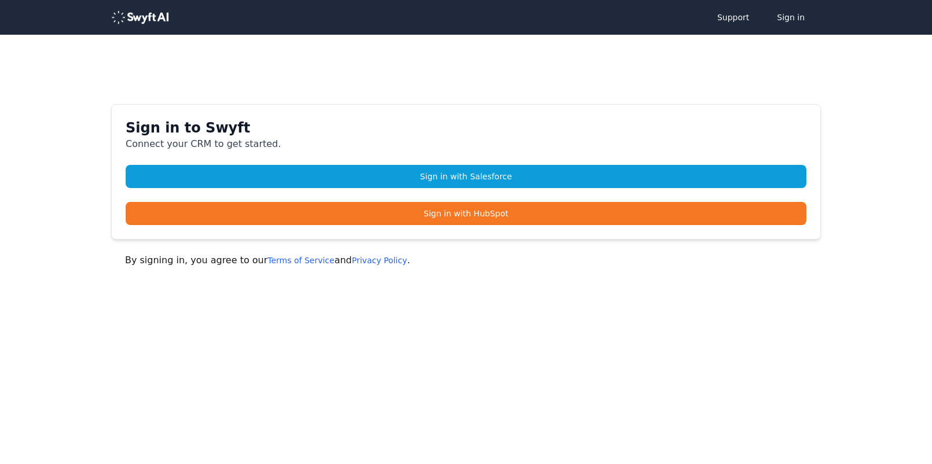 The width and height of the screenshot is (932, 464). I want to click on a: Support, so click(733, 17).